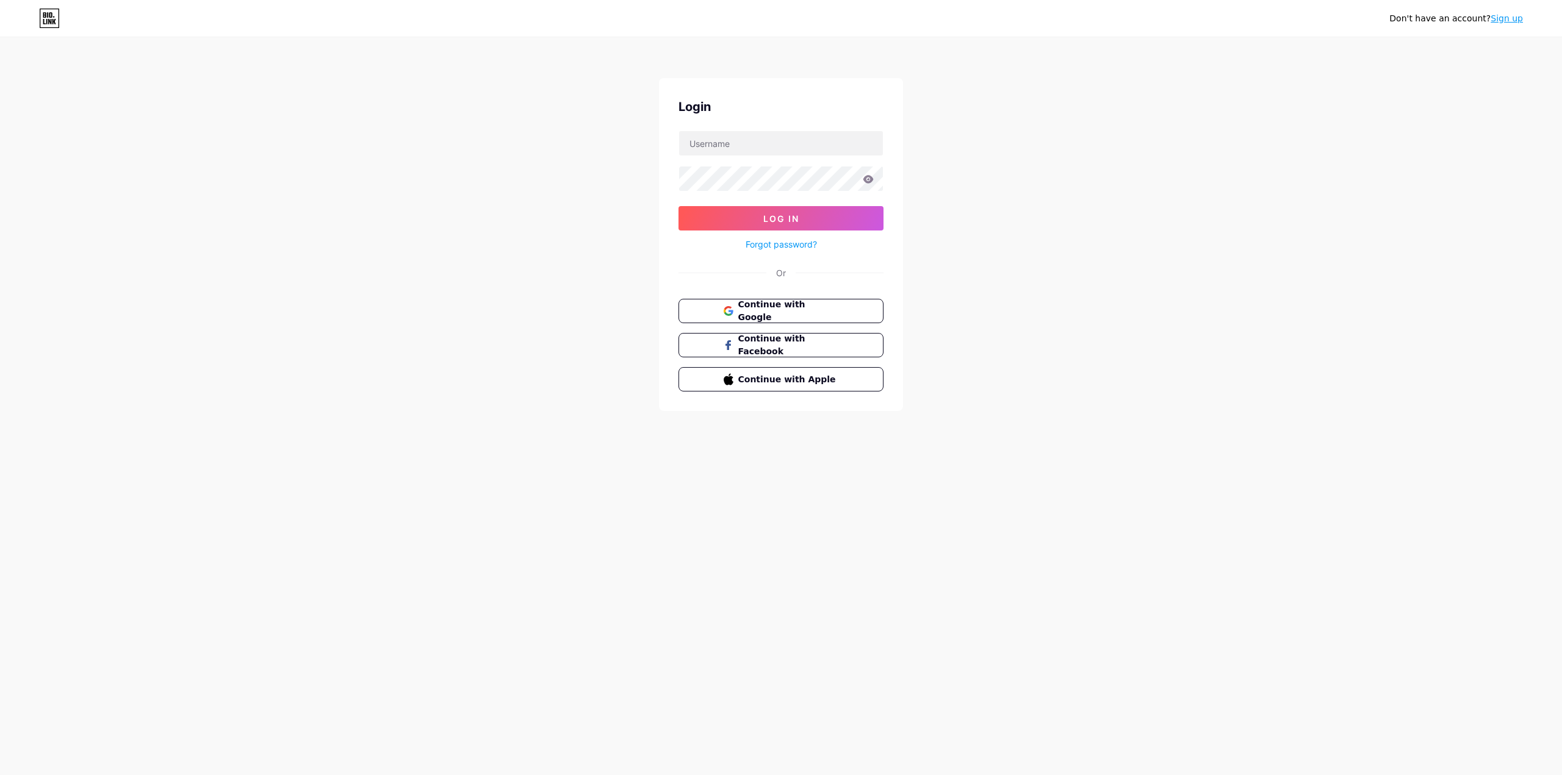 The width and height of the screenshot is (1562, 775). What do you see at coordinates (781, 244) in the screenshot?
I see `a: Forgot password?` at bounding box center [781, 244].